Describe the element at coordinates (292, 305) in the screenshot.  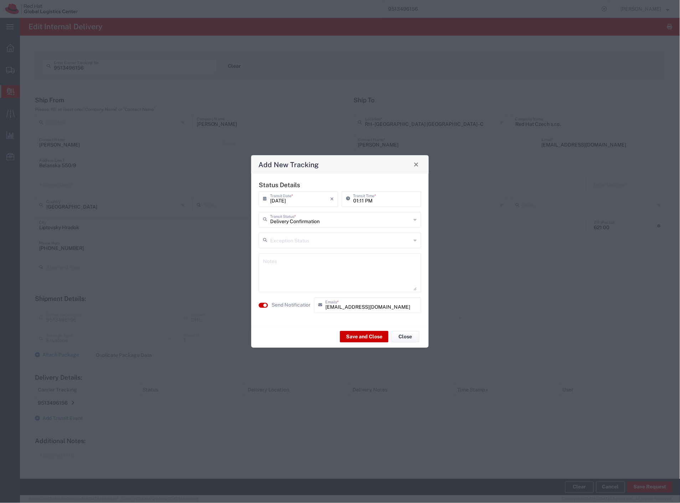
I see `label: Send Notification` at that location.